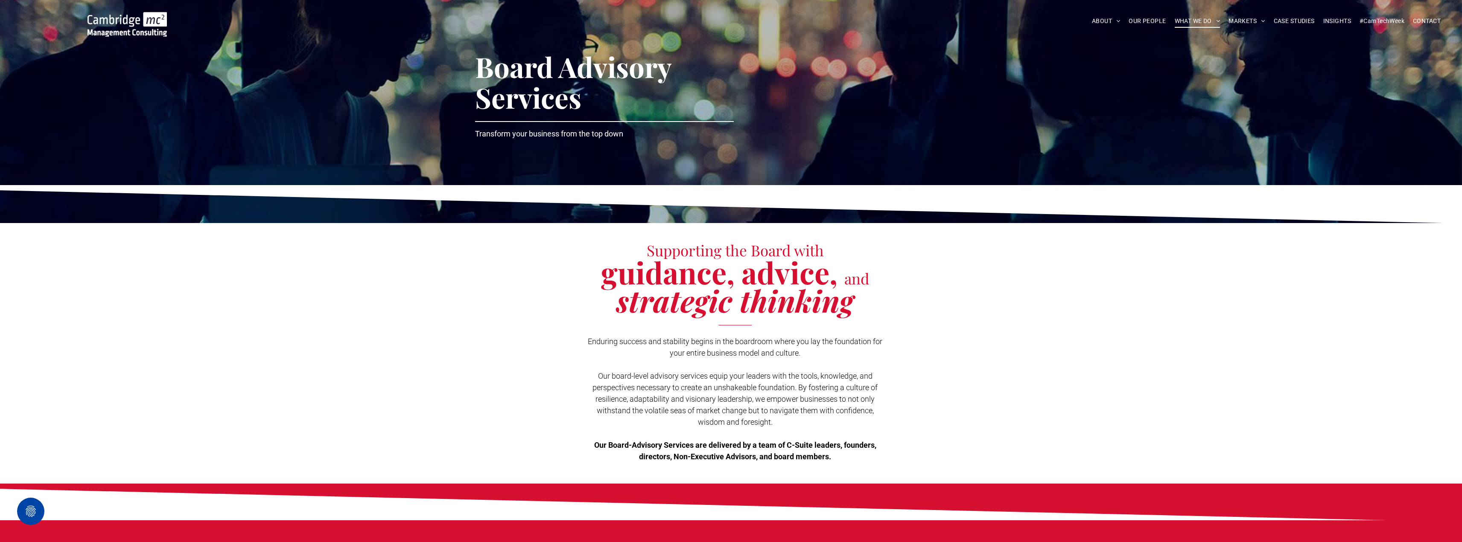 The width and height of the screenshot is (1462, 542). What do you see at coordinates (735, 250) in the screenshot?
I see `span: Supporting the Board with` at bounding box center [735, 250].